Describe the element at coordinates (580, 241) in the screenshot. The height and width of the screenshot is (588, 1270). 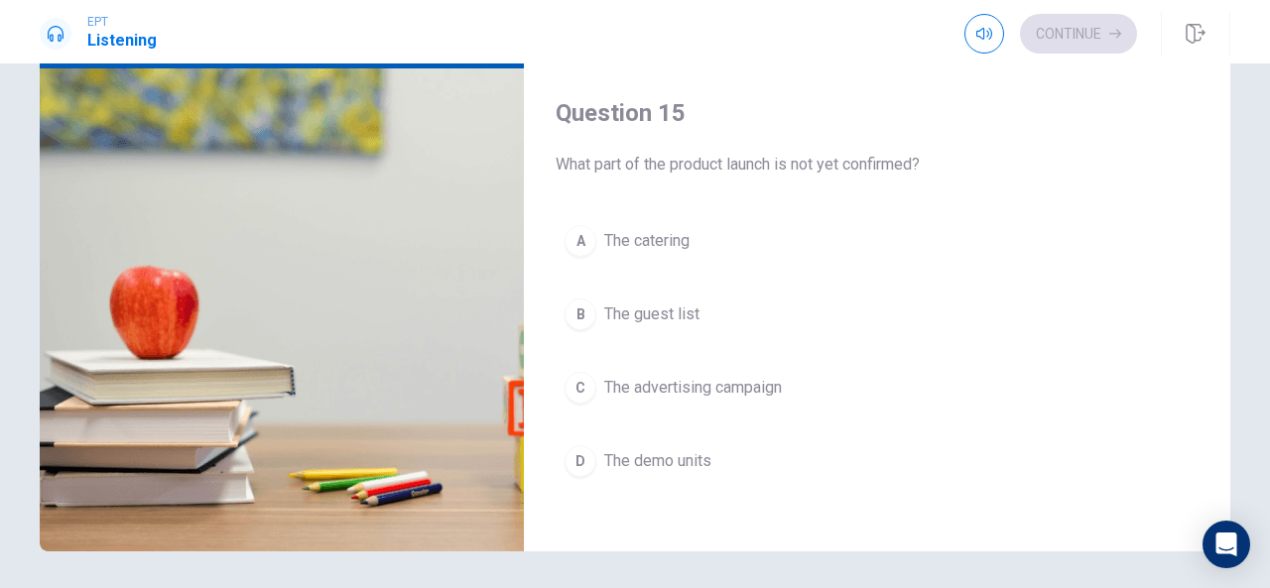
I see `div: A` at that location.